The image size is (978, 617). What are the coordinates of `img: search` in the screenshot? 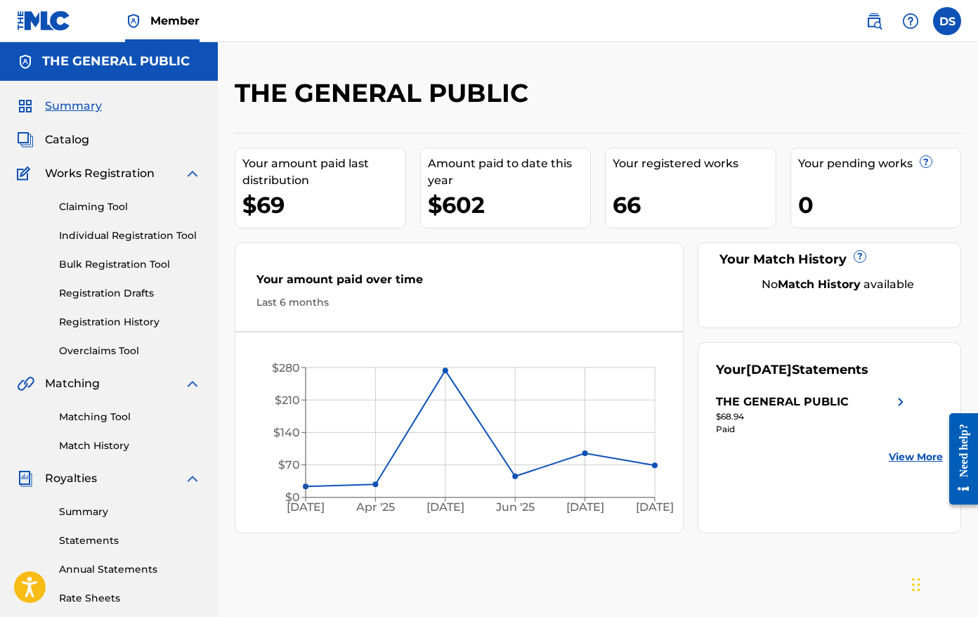 It's located at (874, 21).